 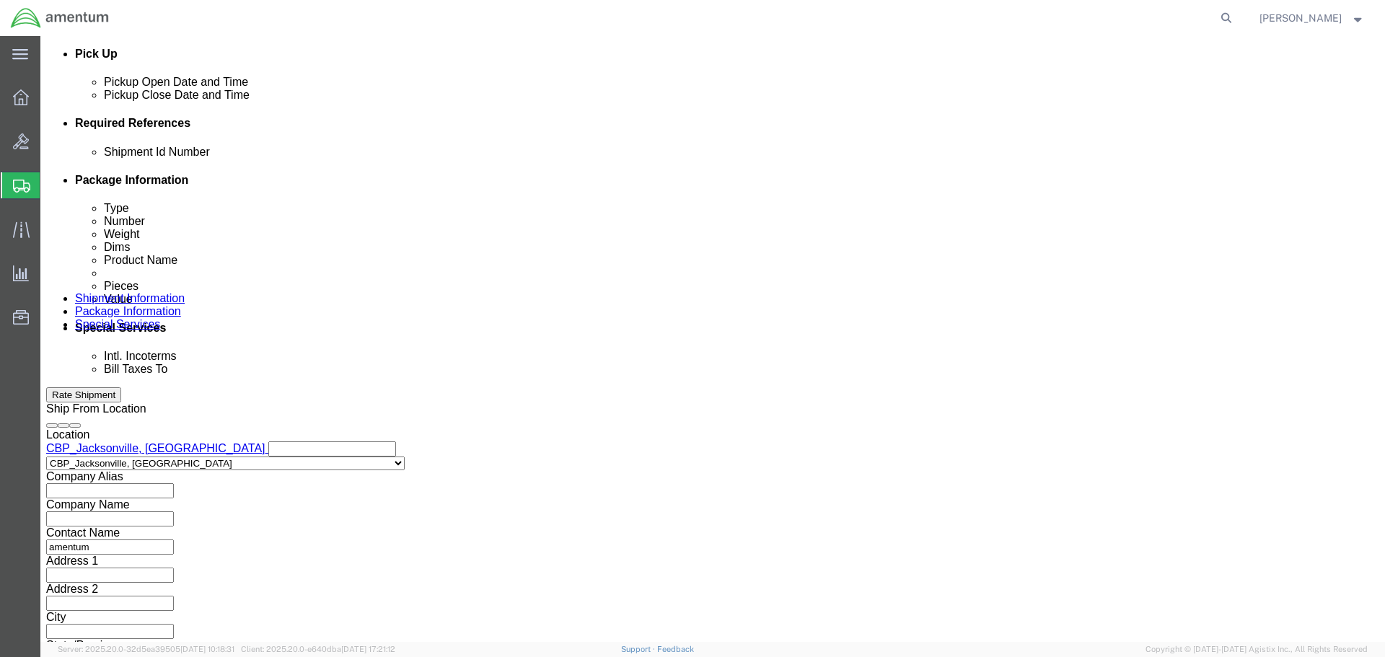 I want to click on span: Kenneth Zachary, so click(x=1301, y=18).